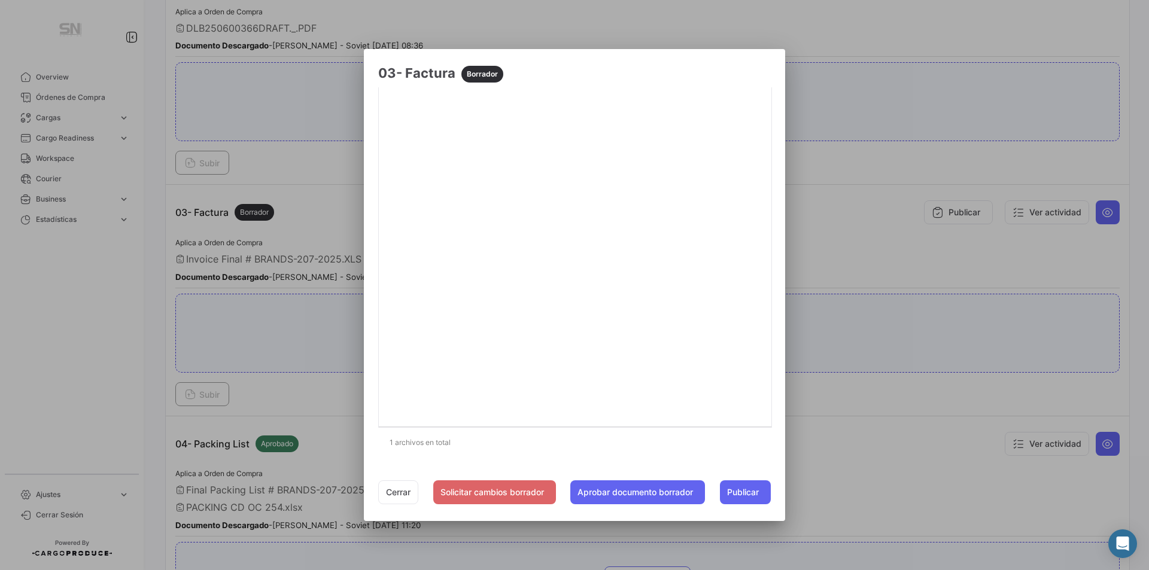 This screenshot has height=570, width=1149. I want to click on button: Aprobar documento borrador, so click(637, 493).